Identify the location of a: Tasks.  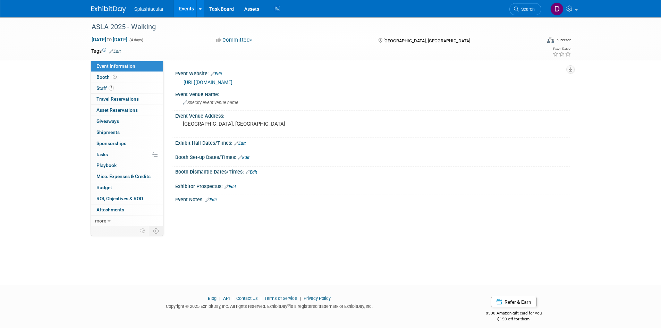
(127, 155).